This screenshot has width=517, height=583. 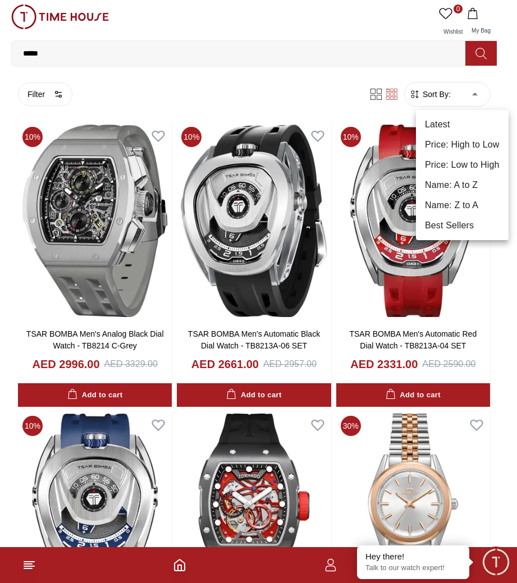 I want to click on li: Price: High to Low, so click(x=462, y=145).